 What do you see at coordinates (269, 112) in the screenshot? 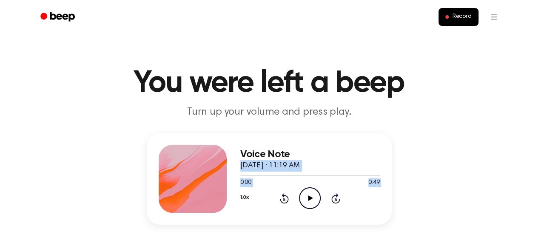
I see `p: Turn up your volume and press play.` at bounding box center [269, 112].